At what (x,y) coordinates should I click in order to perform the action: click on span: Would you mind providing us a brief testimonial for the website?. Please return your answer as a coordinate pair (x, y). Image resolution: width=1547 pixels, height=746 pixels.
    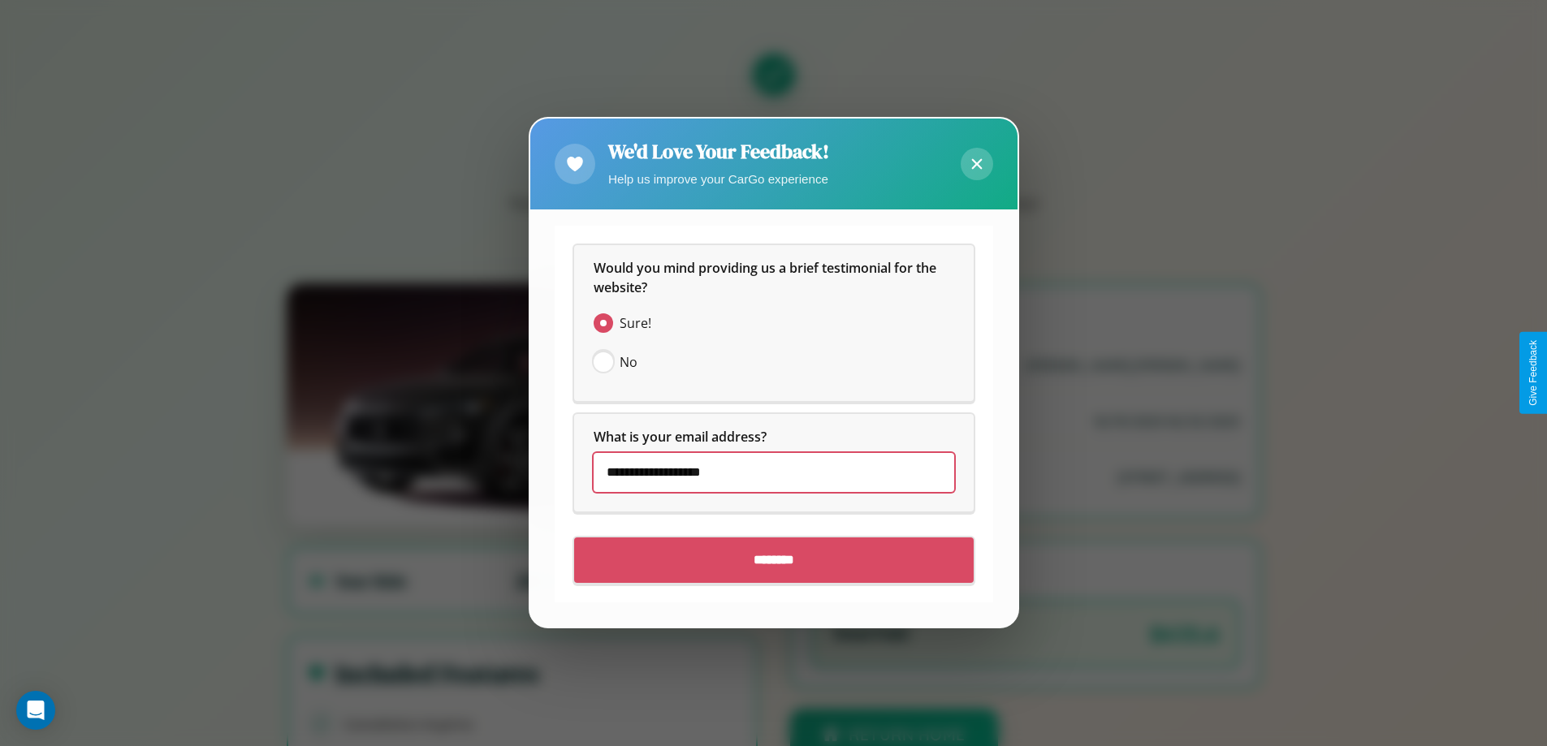
    Looking at the image, I should click on (766, 278).